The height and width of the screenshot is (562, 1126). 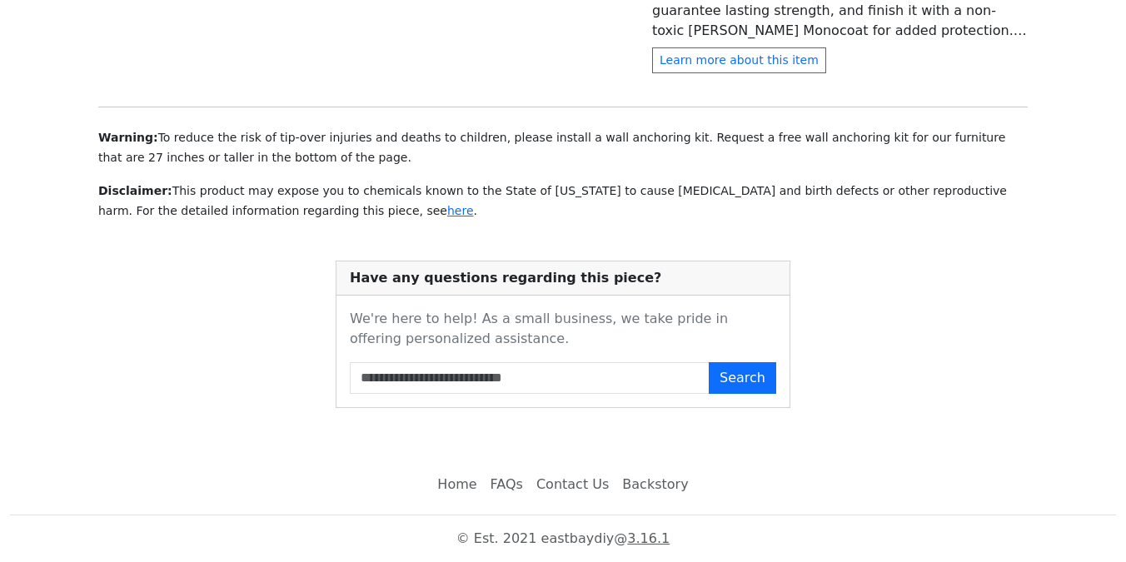 What do you see at coordinates (457, 485) in the screenshot?
I see `a: Home` at bounding box center [457, 485].